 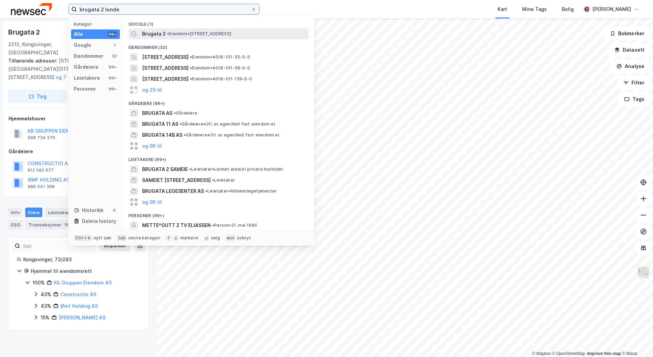 What do you see at coordinates (244, 238) in the screenshot?
I see `div: avbryt` at bounding box center [244, 238].